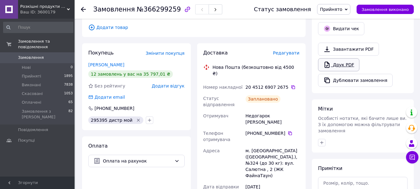 Image resolution: width=420 pixels, height=189 pixels. What do you see at coordinates (98, 145) in the screenshot?
I see `span: Оплата` at bounding box center [98, 145].